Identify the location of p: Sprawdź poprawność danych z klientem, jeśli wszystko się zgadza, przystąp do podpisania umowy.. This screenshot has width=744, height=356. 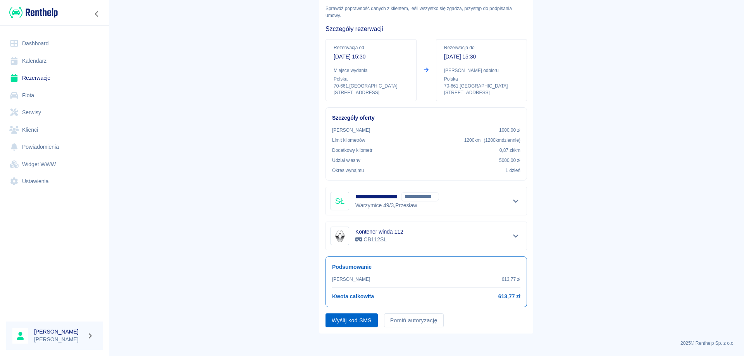
(426, 12).